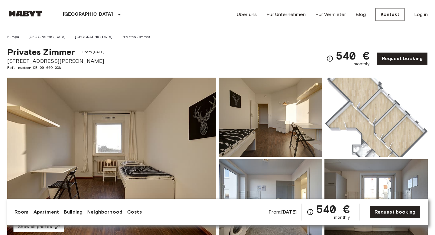 Image resolution: width=435 pixels, height=235 pixels. I want to click on span: From:, so click(282, 212).